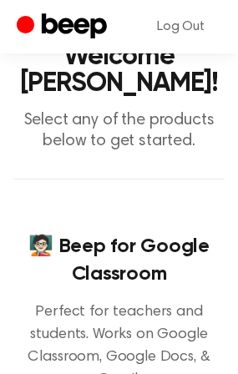 Image resolution: width=238 pixels, height=374 pixels. I want to click on a: Log Out, so click(180, 27).